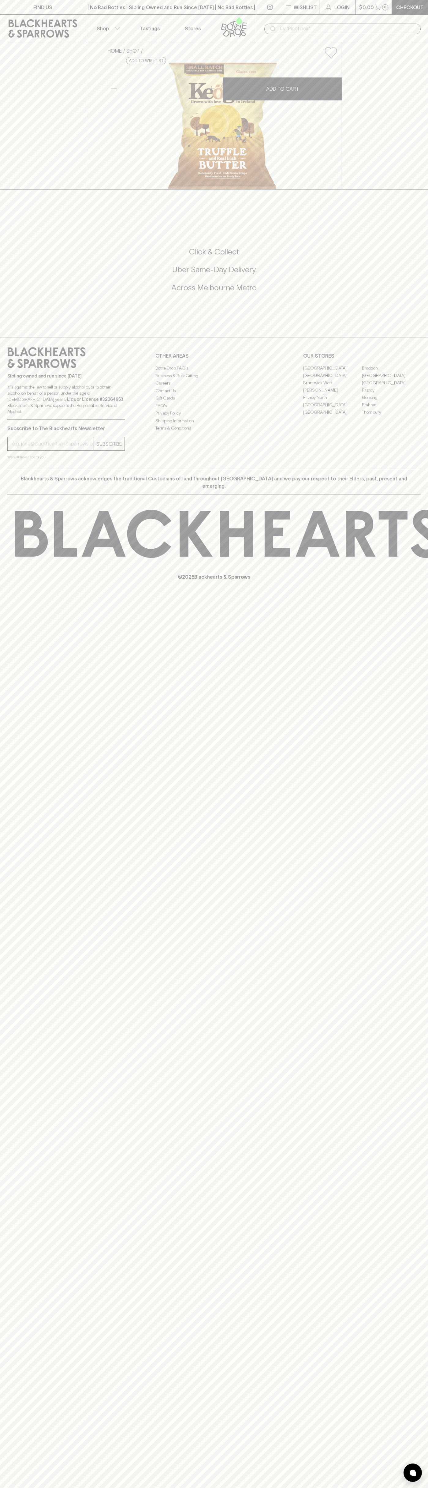  Describe the element at coordinates (214, 383) in the screenshot. I see `a: Careers` at that location.